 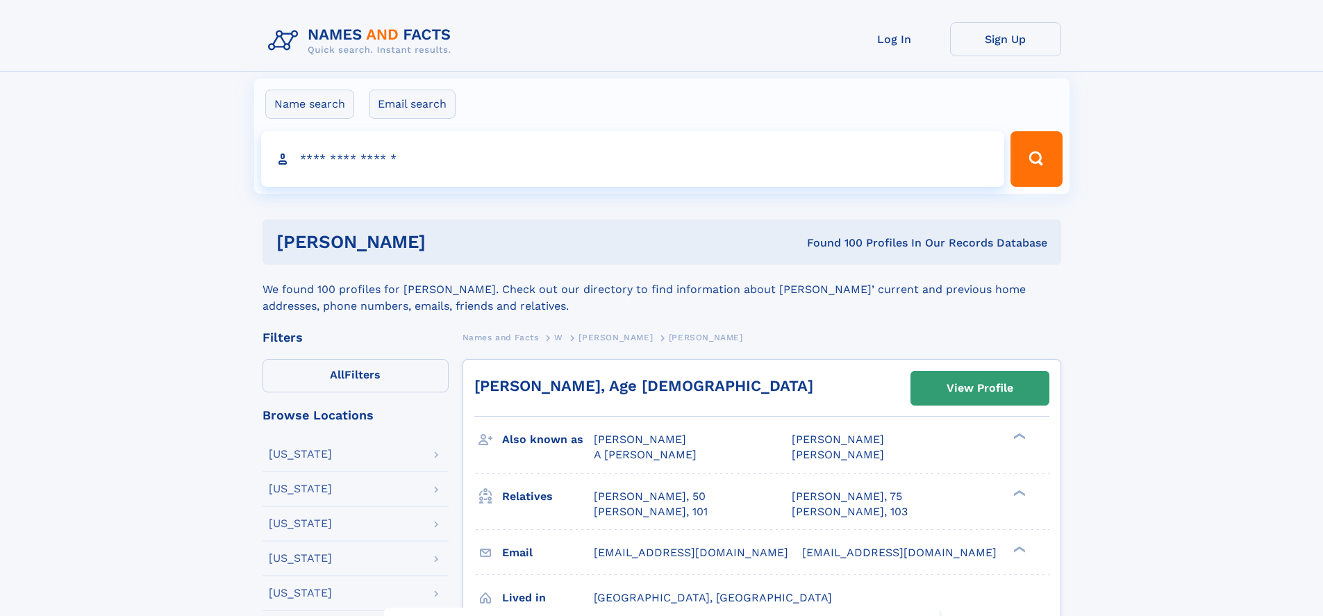 What do you see at coordinates (558, 337) in the screenshot?
I see `a: W` at bounding box center [558, 337].